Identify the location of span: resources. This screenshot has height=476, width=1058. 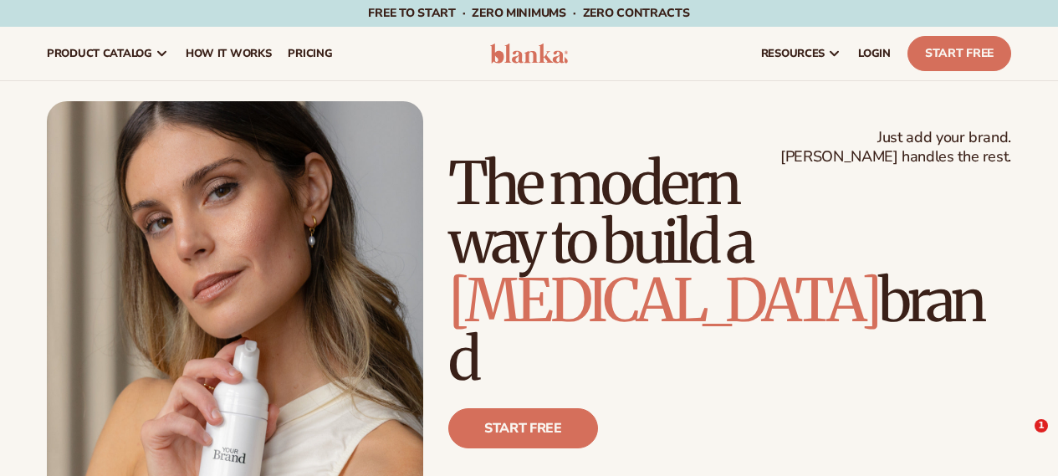
(793, 54).